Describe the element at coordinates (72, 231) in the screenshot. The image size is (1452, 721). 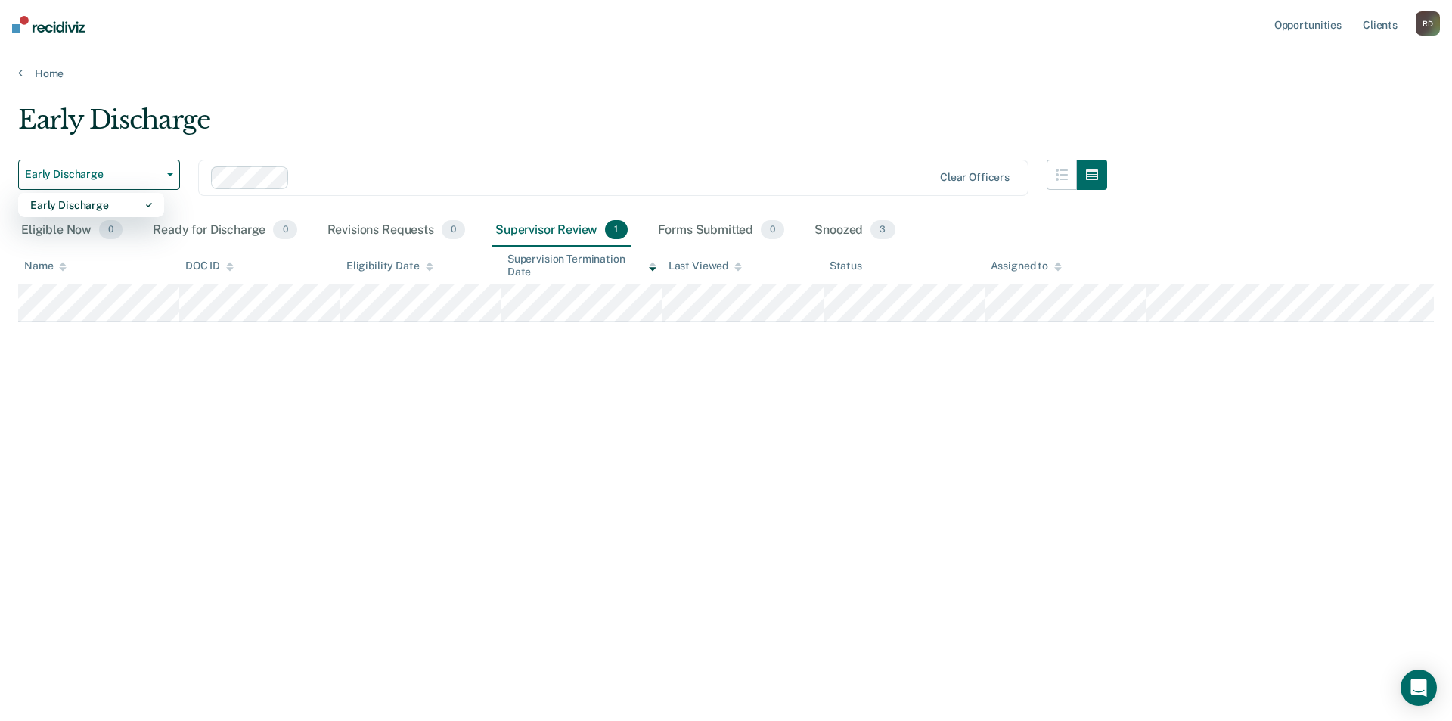
I see `div: Eligible Now0` at that location.